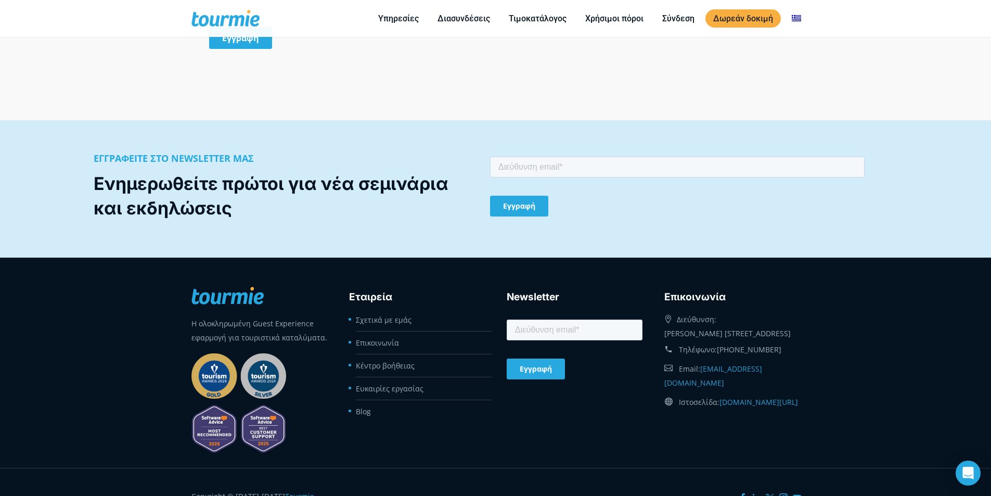  Describe the element at coordinates (377, 342) in the screenshot. I see `a: Επικοινωνία` at that location.